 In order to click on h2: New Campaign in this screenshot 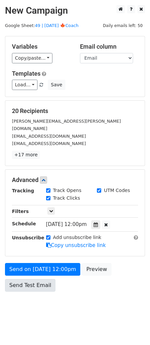, I will do `click(75, 11)`.